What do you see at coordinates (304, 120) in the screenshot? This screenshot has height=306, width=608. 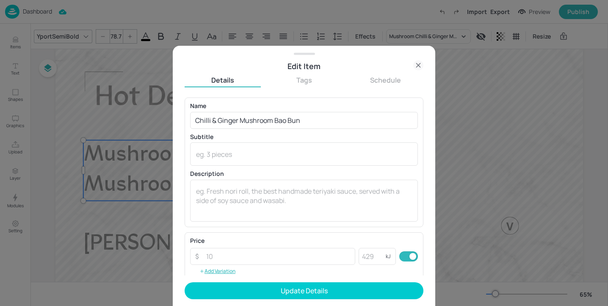 I see `input: eg. Chicken Teriyaki Sushi Roll` at bounding box center [304, 120].